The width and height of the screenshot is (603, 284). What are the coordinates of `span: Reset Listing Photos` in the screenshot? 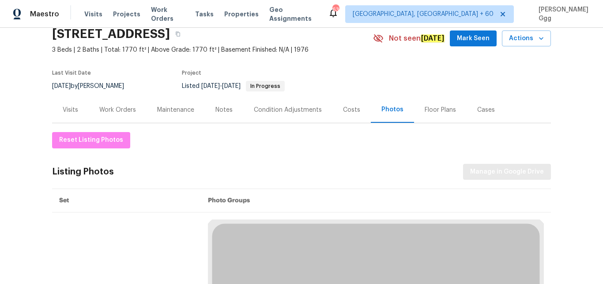 It's located at (91, 140).